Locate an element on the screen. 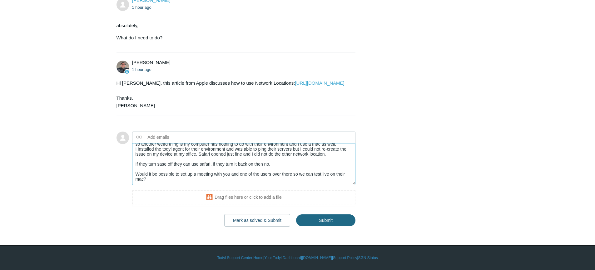 Image resolution: width=595 pixels, height=270 pixels. input: Add emails is located at coordinates (179, 137).